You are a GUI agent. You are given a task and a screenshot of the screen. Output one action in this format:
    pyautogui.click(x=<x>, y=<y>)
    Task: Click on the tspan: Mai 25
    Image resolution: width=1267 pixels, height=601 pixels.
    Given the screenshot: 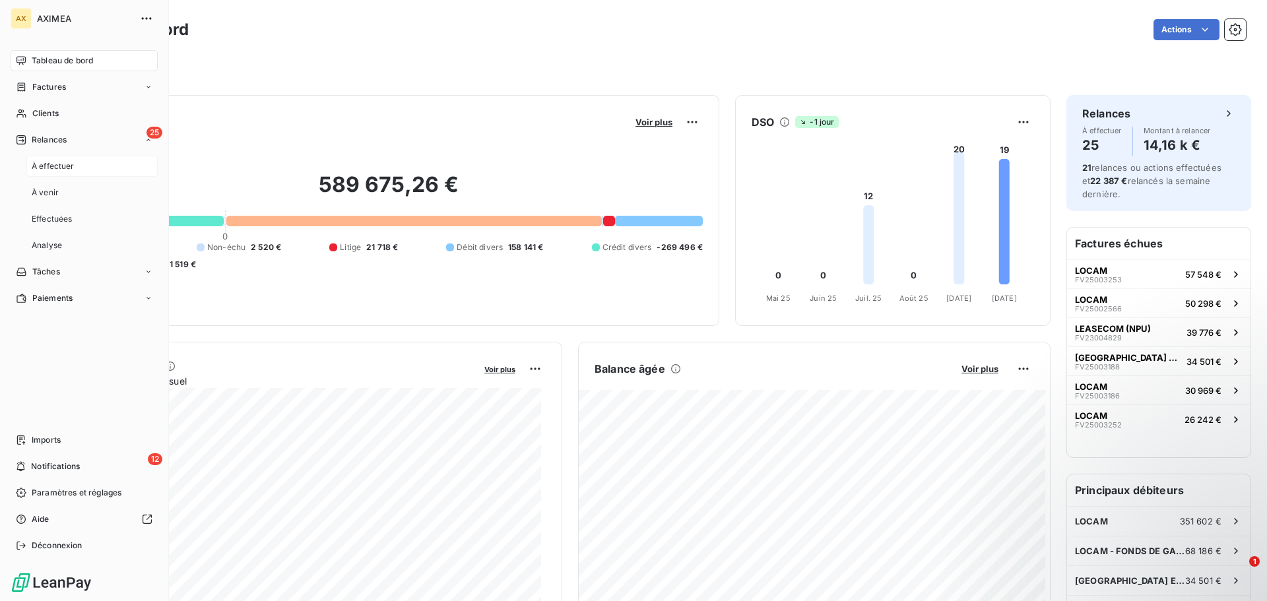 What is the action you would take?
    pyautogui.click(x=778, y=298)
    